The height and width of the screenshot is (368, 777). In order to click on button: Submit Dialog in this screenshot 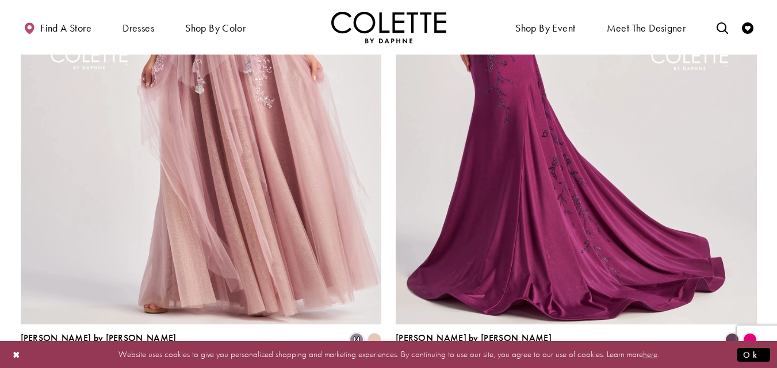, I will do `click(753, 355)`.